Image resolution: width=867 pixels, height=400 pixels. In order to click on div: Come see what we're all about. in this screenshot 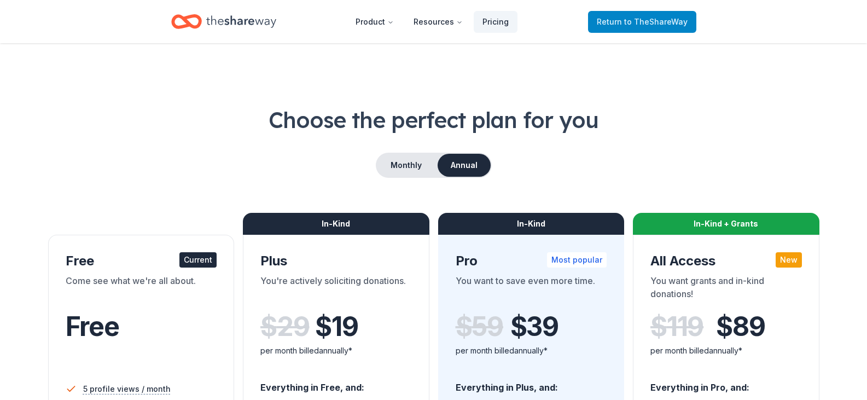, I will do `click(141, 289)`.